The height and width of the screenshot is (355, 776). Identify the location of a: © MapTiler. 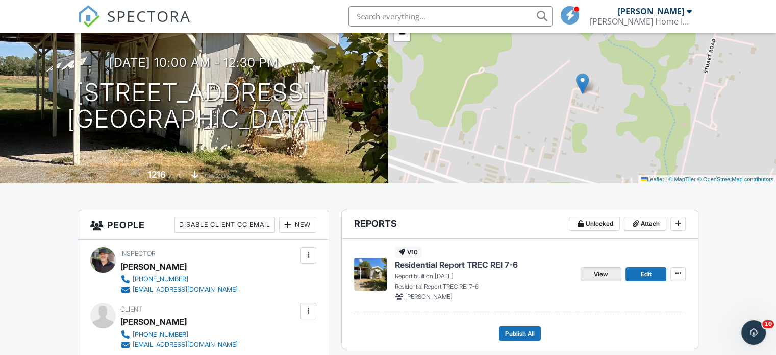
(682, 179).